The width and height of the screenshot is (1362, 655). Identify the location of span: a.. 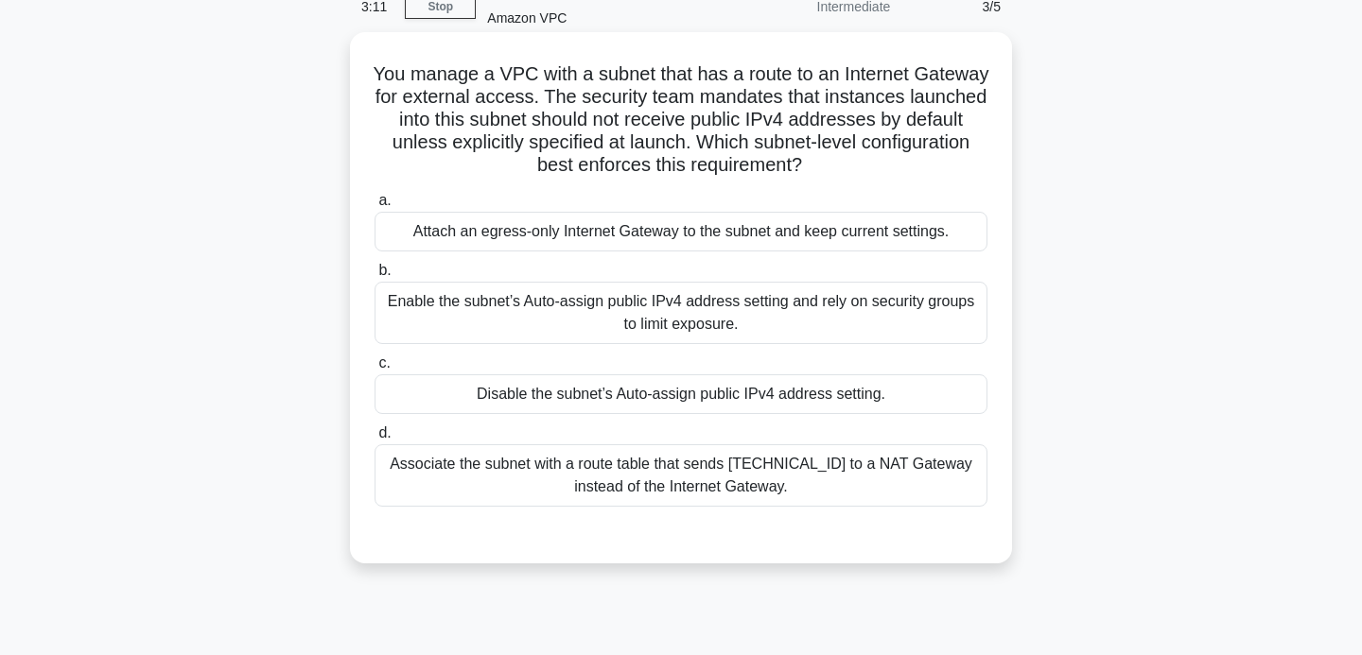
(384, 200).